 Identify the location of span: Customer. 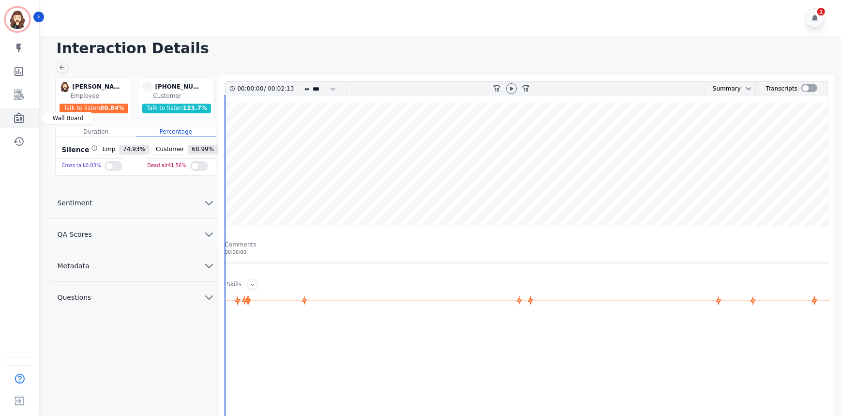
(170, 150).